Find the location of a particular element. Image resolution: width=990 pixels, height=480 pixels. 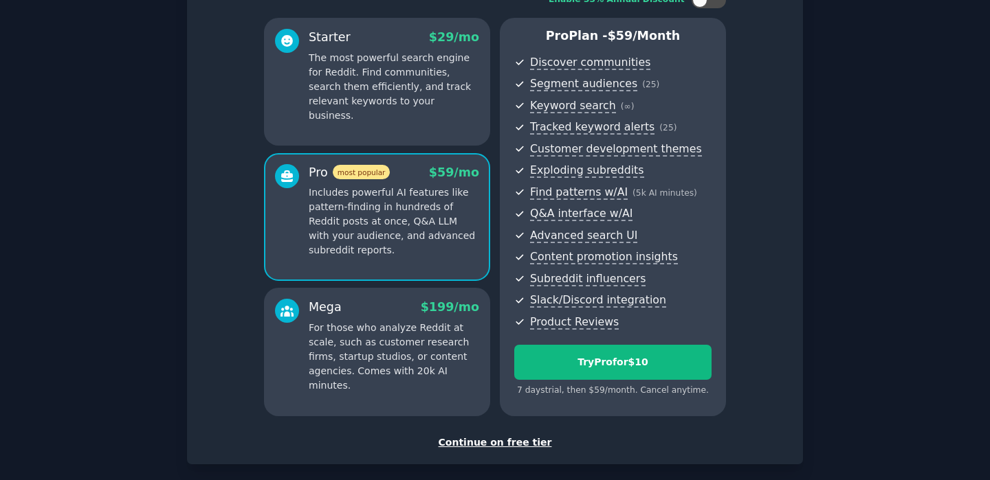

p: The most powerful search engine for Reddit. Find communities, search them efficiently, and track ... is located at coordinates (394, 87).